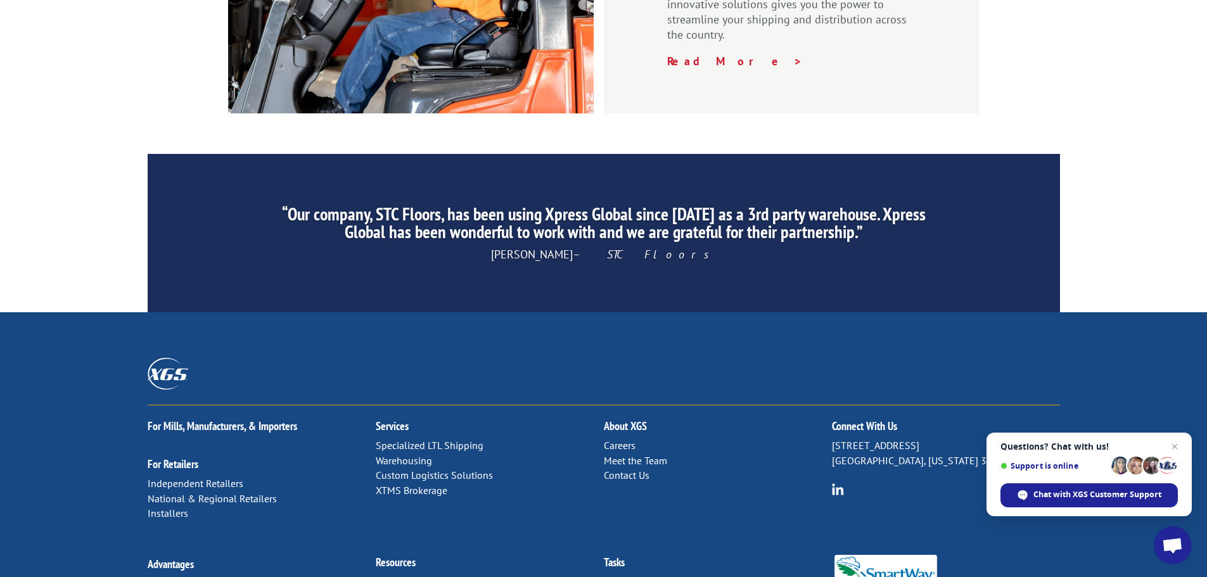  What do you see at coordinates (1054, 466) in the screenshot?
I see `span: Support is online` at bounding box center [1054, 466].